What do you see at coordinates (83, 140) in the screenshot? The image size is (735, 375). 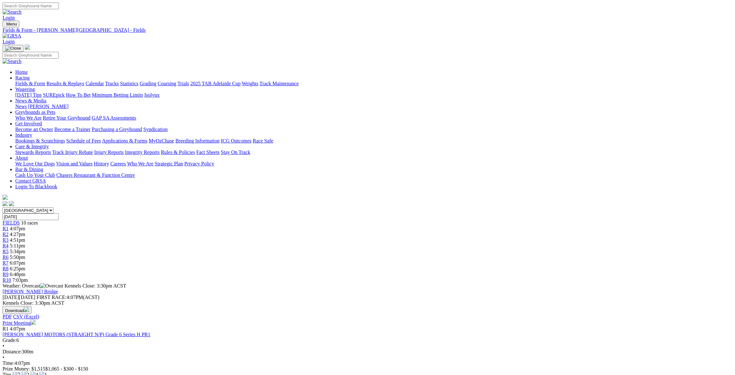 I see `a: Schedule of Fees` at bounding box center [83, 140].